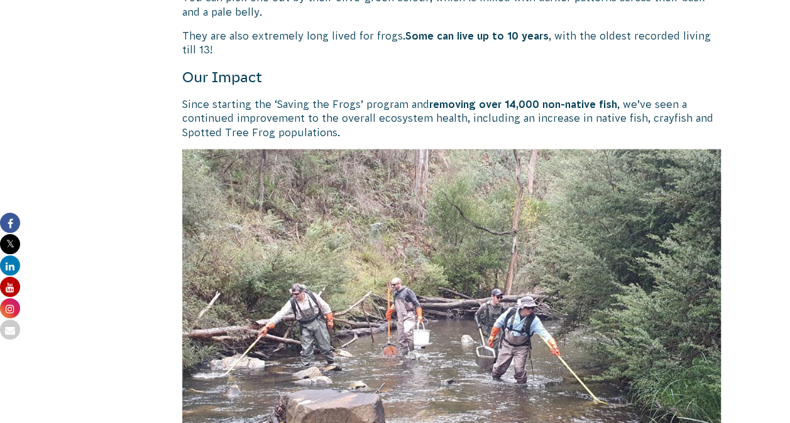 This screenshot has height=423, width=790. What do you see at coordinates (477, 36) in the screenshot?
I see `strong: Some can live up to 10 years` at bounding box center [477, 36].